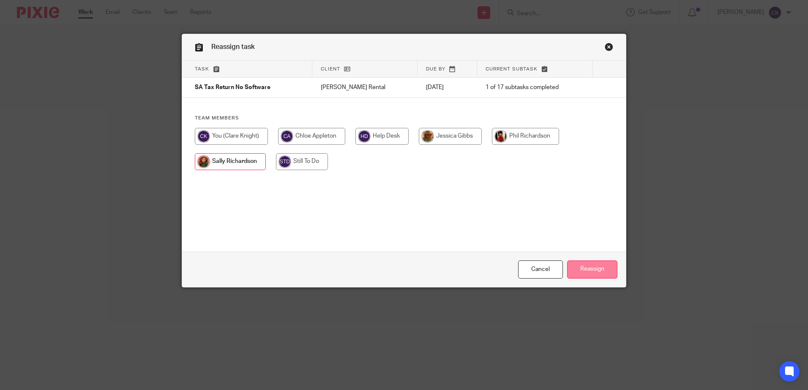 The height and width of the screenshot is (390, 808). I want to click on span: Due by, so click(435, 69).